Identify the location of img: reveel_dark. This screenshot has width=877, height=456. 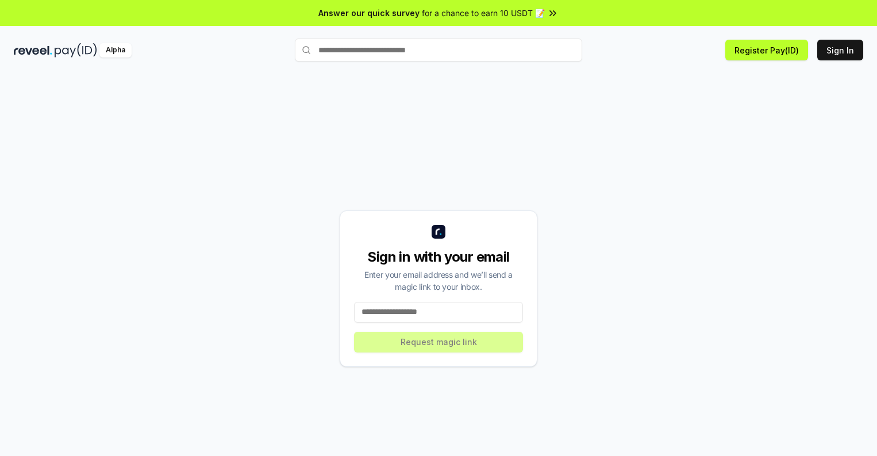
(33, 50).